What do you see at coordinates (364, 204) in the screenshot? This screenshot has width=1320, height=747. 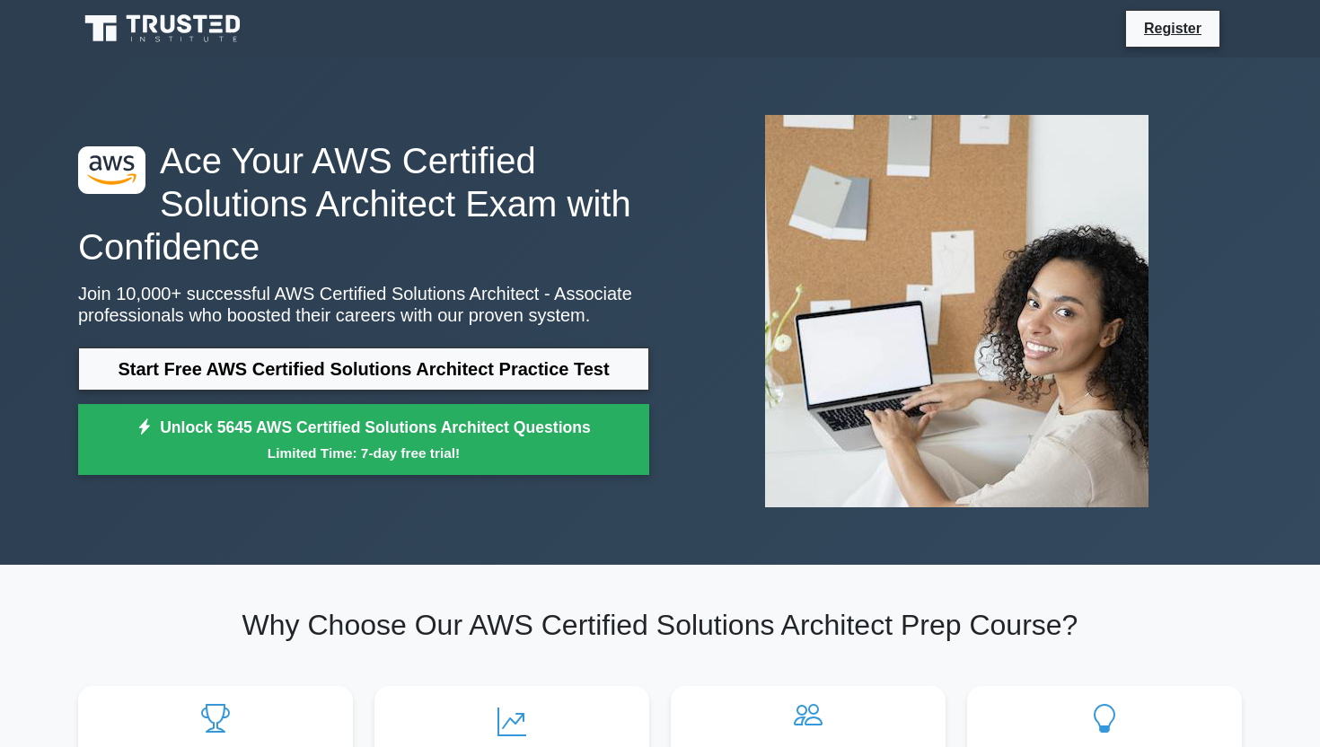 I see `h1: Ace Your AWS Certified Solutions Architect Exam with Confidence` at bounding box center [364, 204].